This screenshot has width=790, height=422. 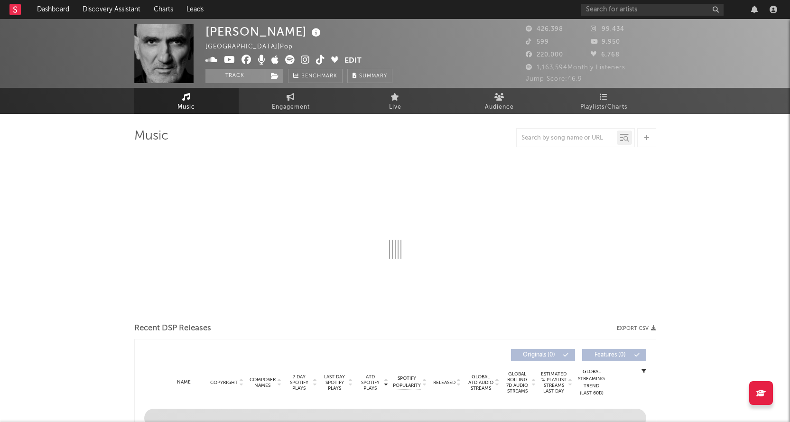 What do you see at coordinates (373, 76) in the screenshot?
I see `span: Summary` at bounding box center [373, 76].